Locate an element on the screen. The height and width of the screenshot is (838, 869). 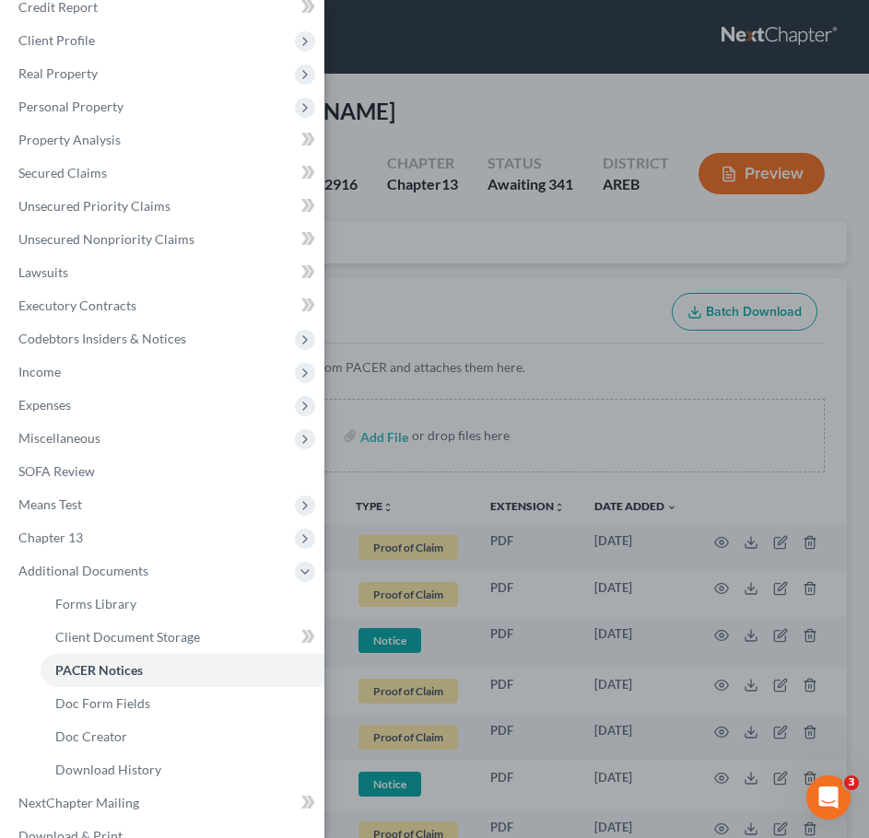
a: Doc Form Fields is located at coordinates (182, 704).